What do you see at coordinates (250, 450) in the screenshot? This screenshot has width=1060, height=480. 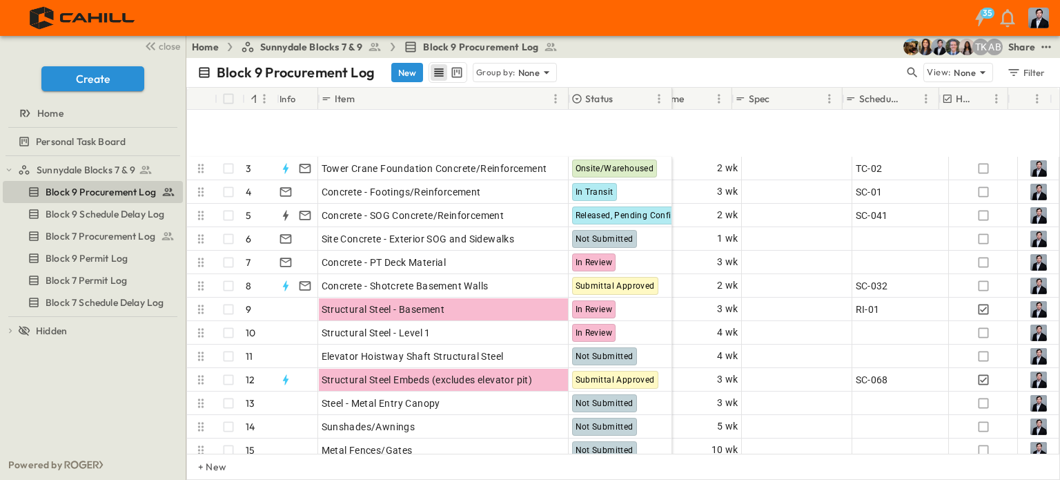 I see `p: 15` at bounding box center [250, 450].